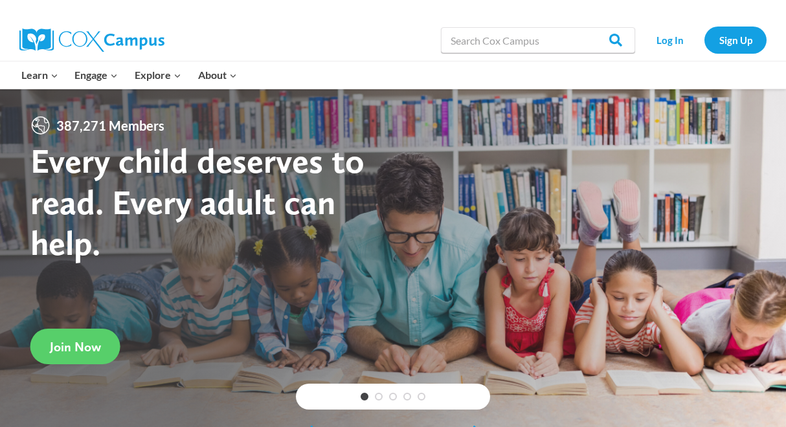  What do you see at coordinates (39, 75) in the screenshot?
I see `span: Learn` at bounding box center [39, 75].